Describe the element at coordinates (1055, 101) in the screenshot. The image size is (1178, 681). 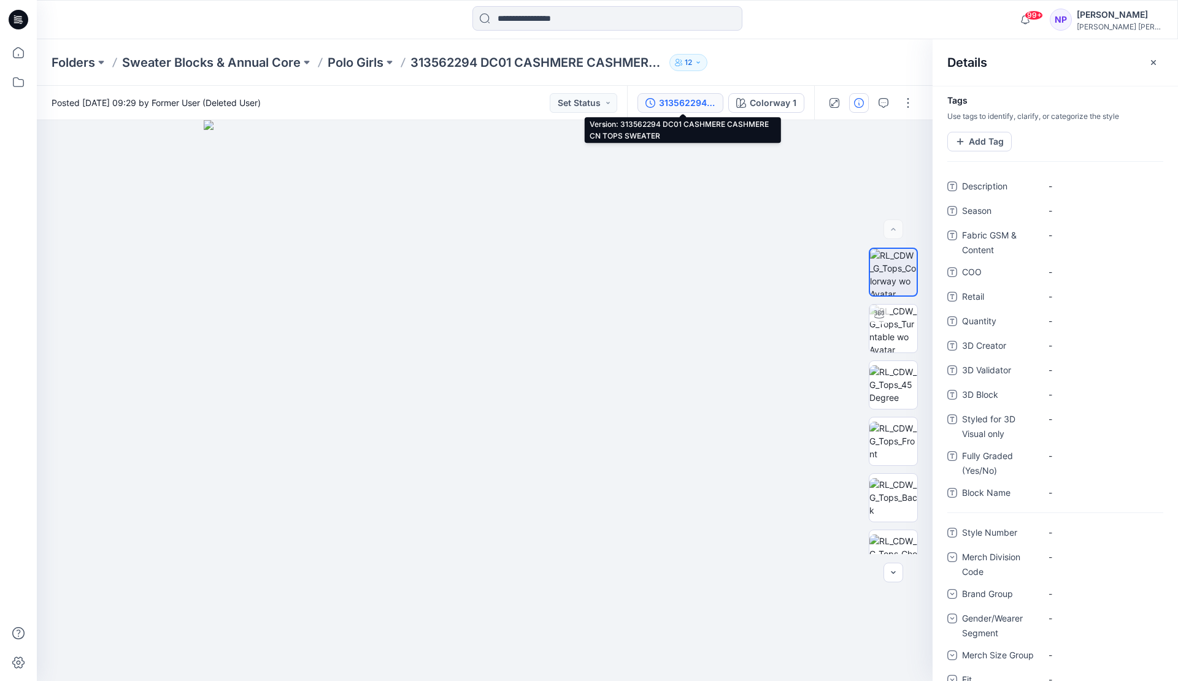
I see `h4: Tags` at that location.